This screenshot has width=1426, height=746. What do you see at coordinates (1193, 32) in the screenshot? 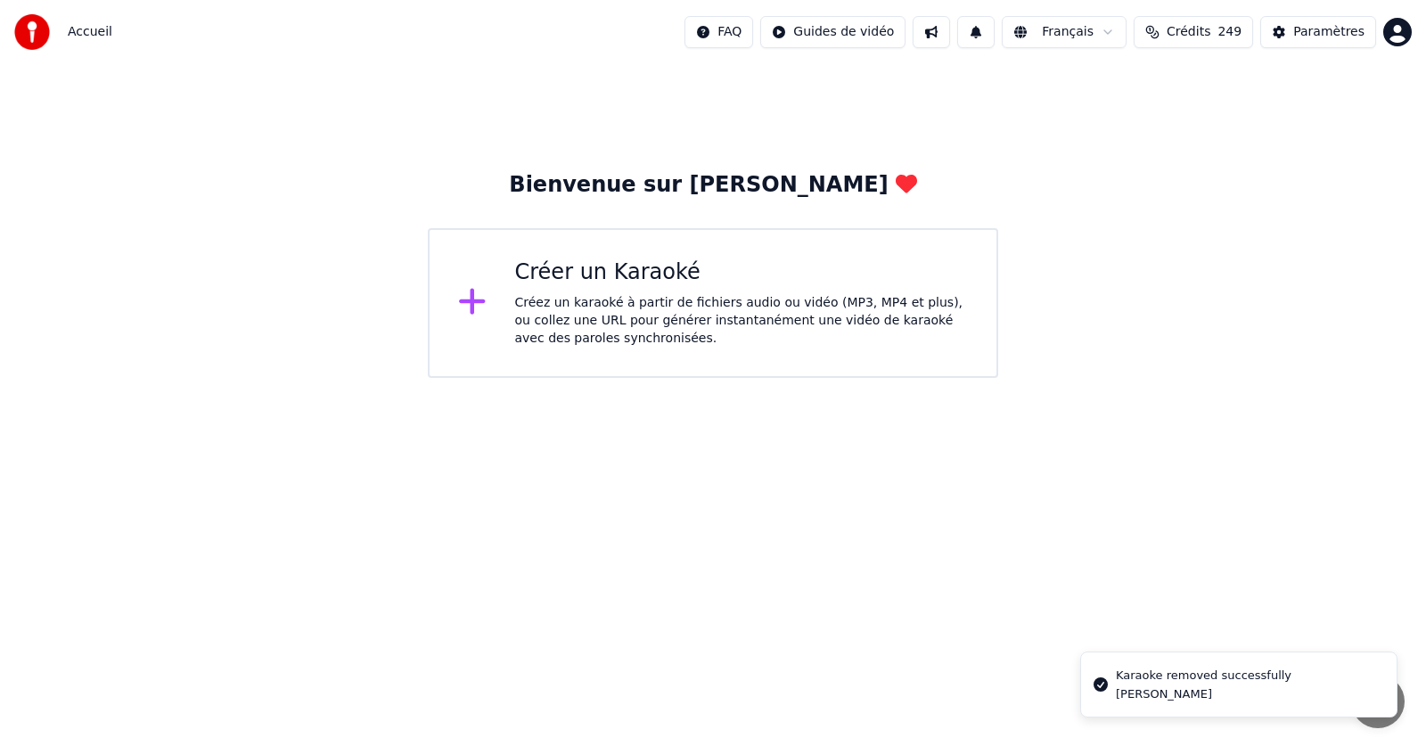
I see `button: Crédits249` at bounding box center [1193, 32].